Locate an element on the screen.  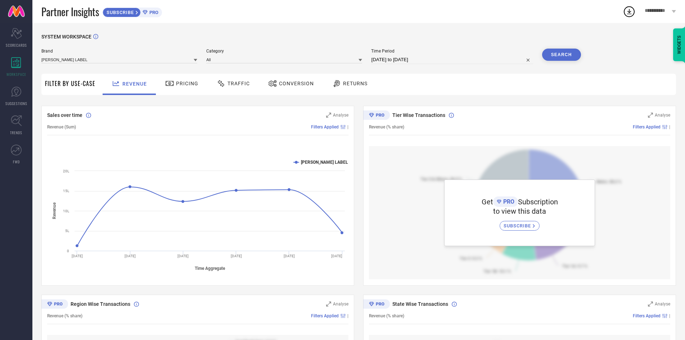
div: Open download list is located at coordinates (629, 12).